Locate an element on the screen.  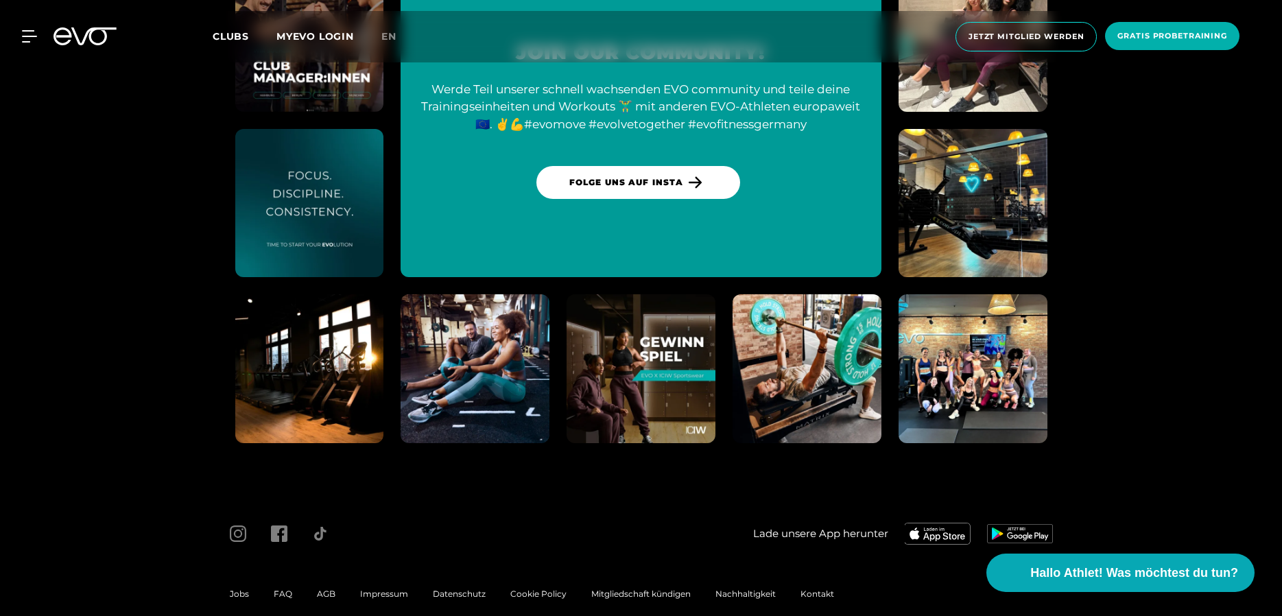
a: Jetzt Mitglied werden is located at coordinates (1026, 36).